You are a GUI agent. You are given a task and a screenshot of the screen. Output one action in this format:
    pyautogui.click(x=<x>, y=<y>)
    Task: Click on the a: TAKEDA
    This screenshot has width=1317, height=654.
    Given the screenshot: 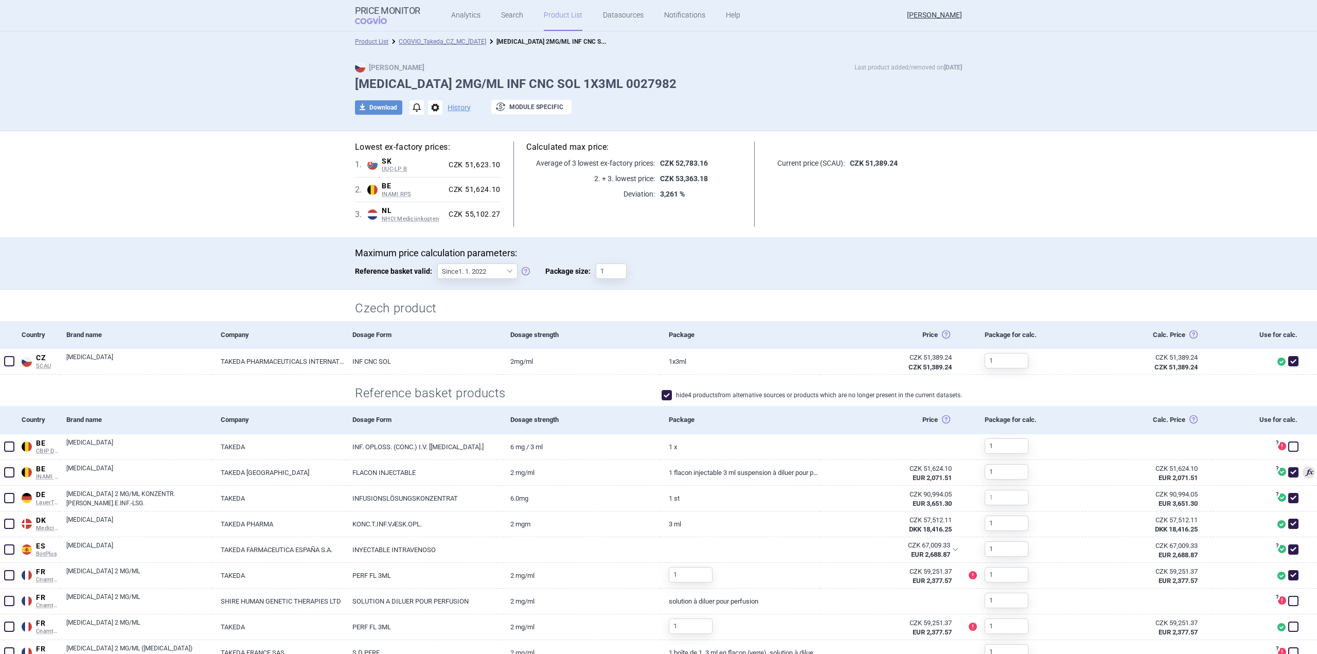 What is the action you would take?
    pyautogui.click(x=279, y=447)
    